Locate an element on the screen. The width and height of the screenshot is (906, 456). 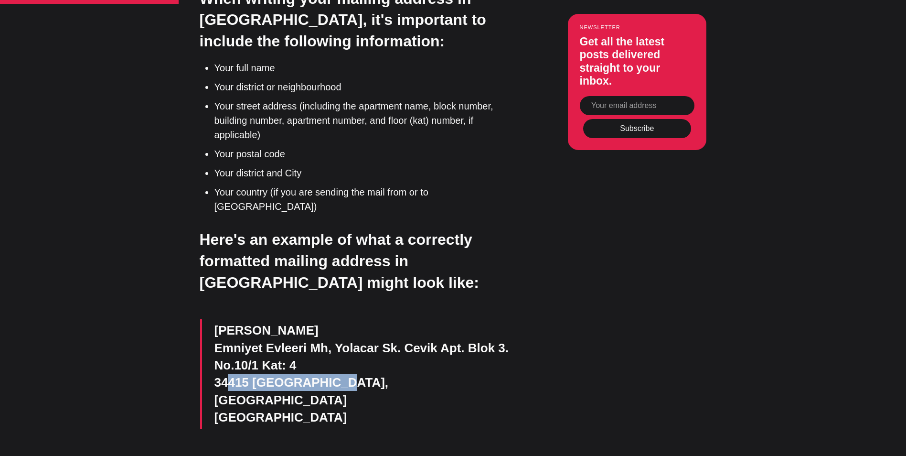
input: Your email address is located at coordinates (637, 106).